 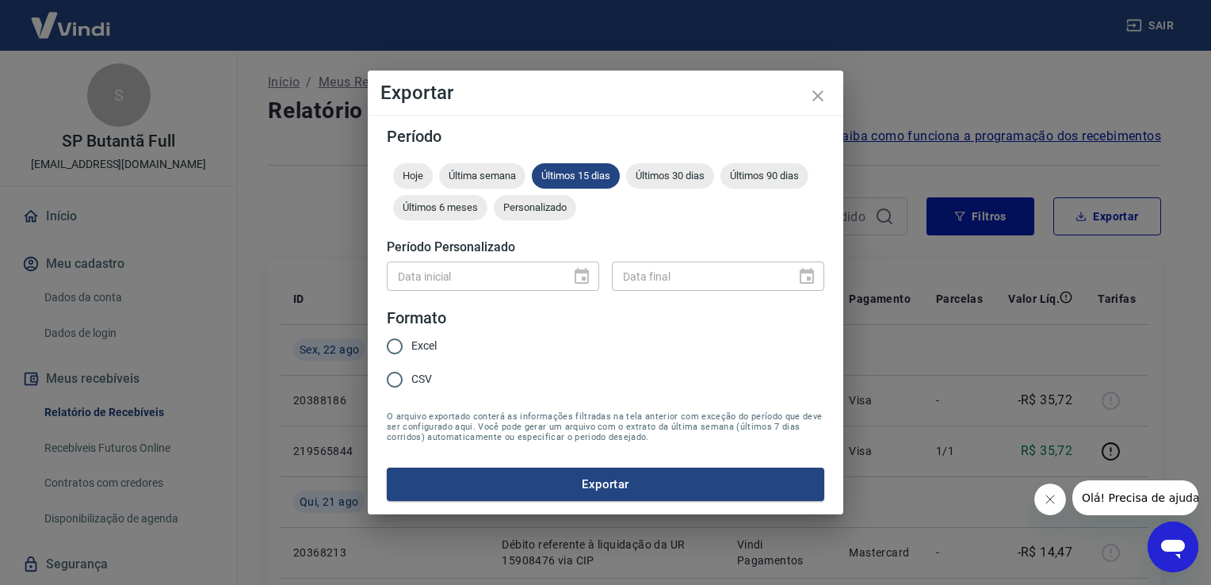 I want to click on div: Hoje, so click(x=413, y=176).